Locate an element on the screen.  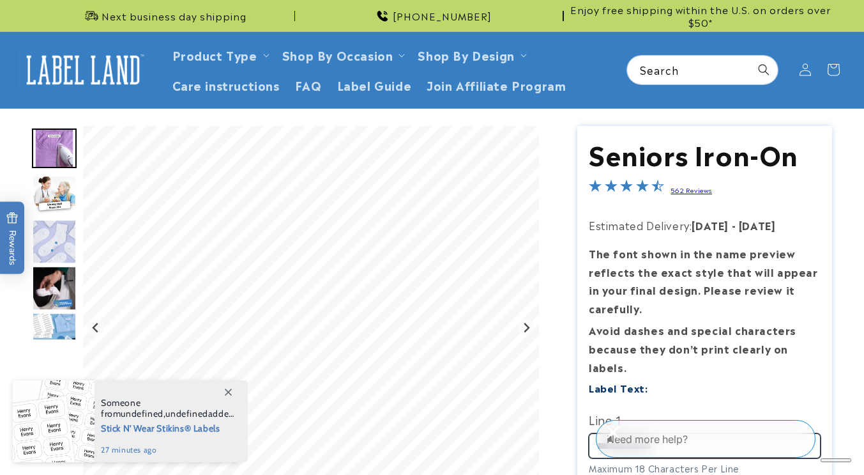
span: Someone from , added this product to their cart. is located at coordinates (167, 408).